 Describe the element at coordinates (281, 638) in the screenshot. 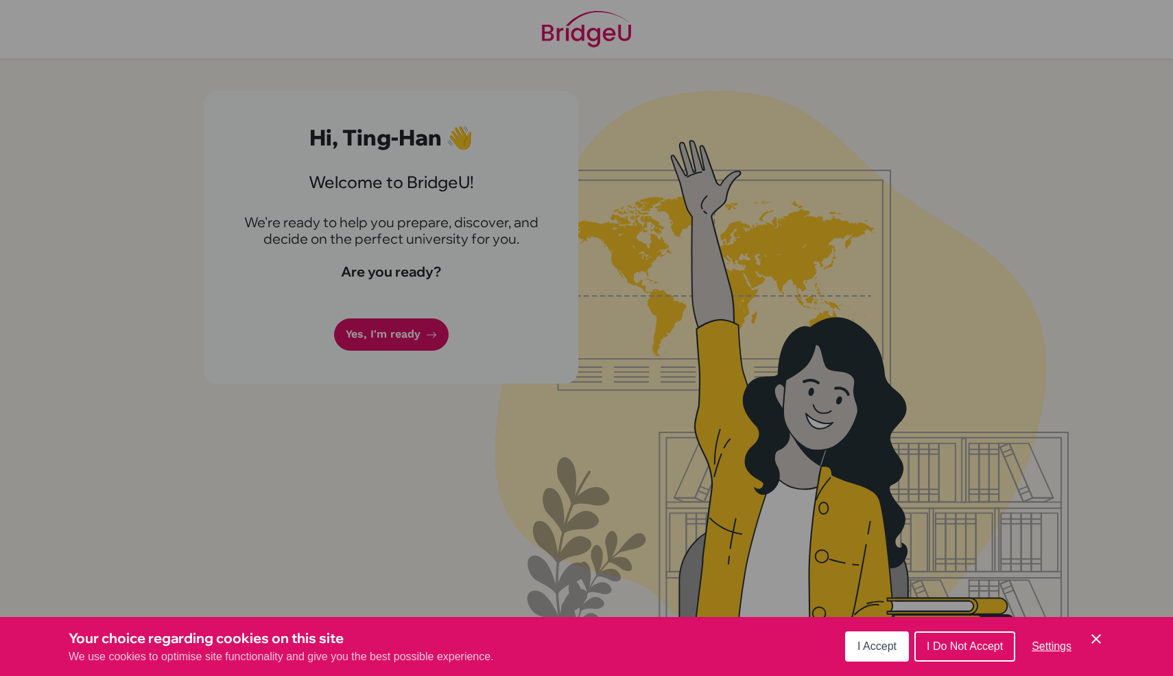

I see `h3: Your choice regarding cookies on this site` at that location.